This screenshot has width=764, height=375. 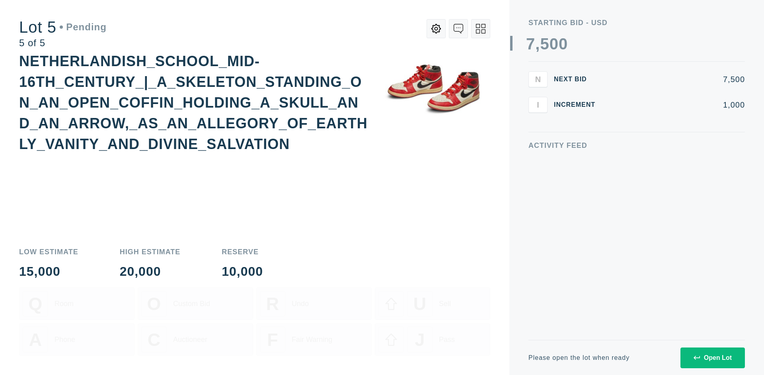 I want to click on div: Starting Bid - USD, so click(x=637, y=23).